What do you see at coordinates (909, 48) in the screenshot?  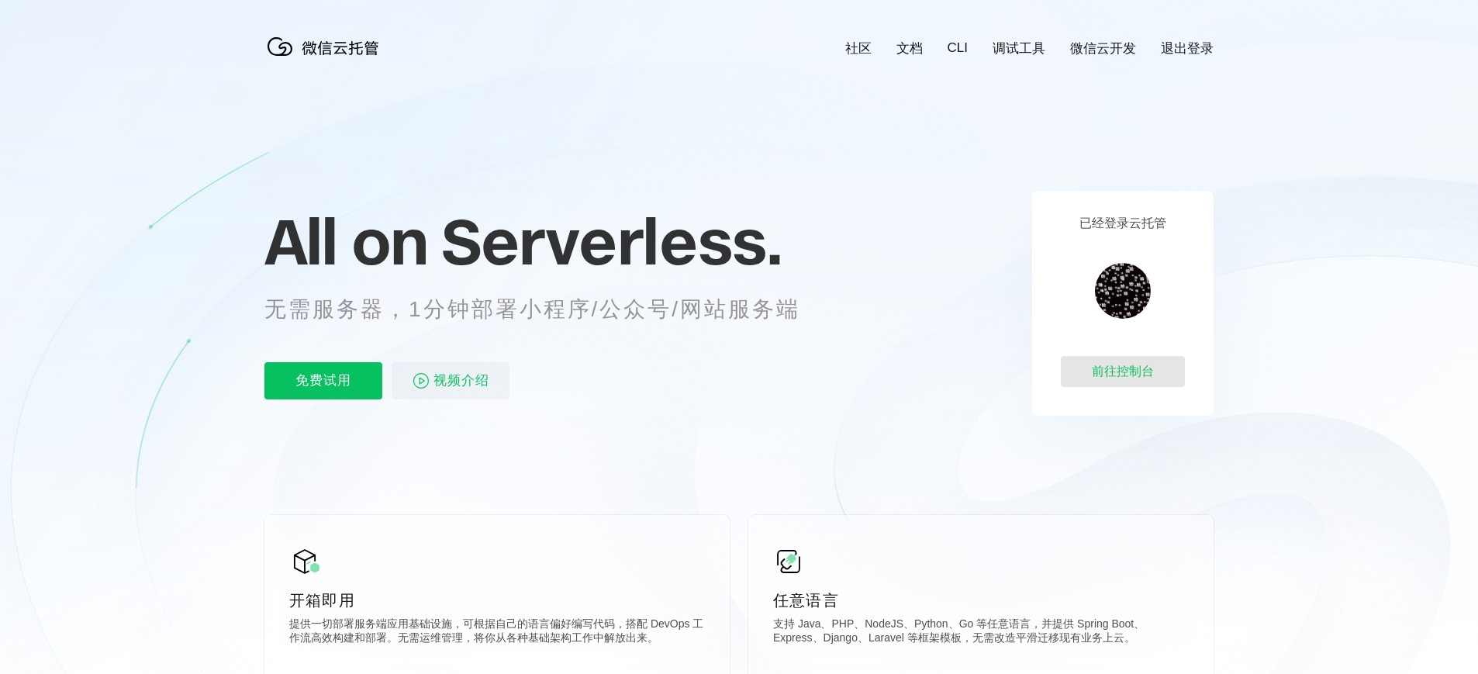 I see `a: 文档` at bounding box center [909, 48].